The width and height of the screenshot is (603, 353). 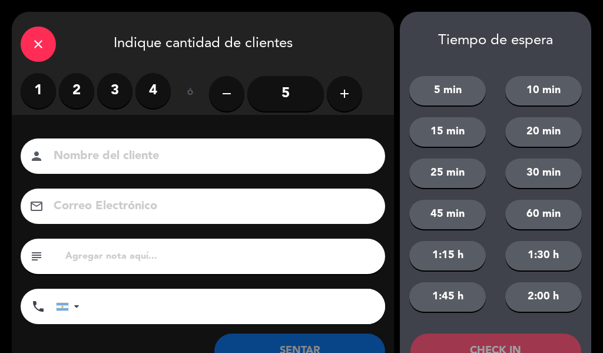 What do you see at coordinates (544, 132) in the screenshot?
I see `button: 20 min` at bounding box center [544, 132].